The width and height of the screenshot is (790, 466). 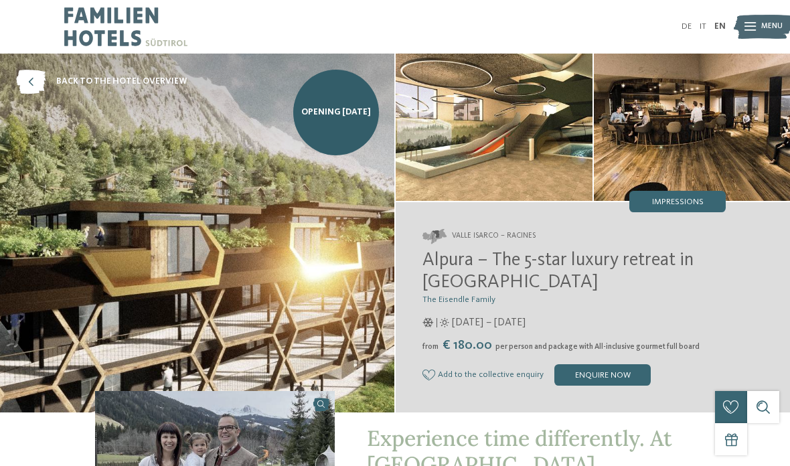 What do you see at coordinates (678, 202) in the screenshot?
I see `span: Impressions` at bounding box center [678, 202].